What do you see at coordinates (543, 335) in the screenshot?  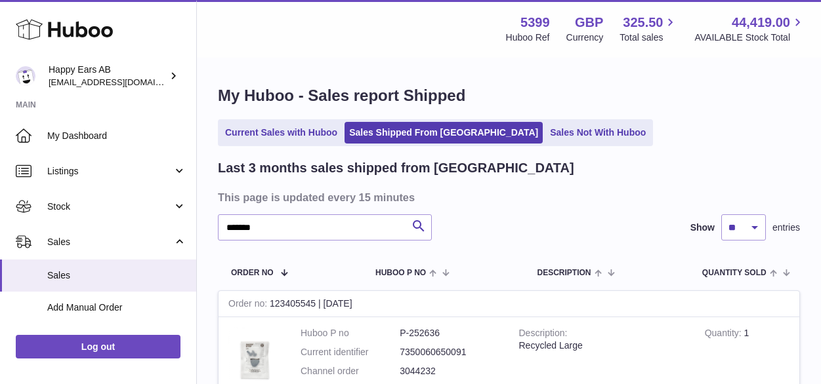 I see `strong: Description` at bounding box center [543, 335].